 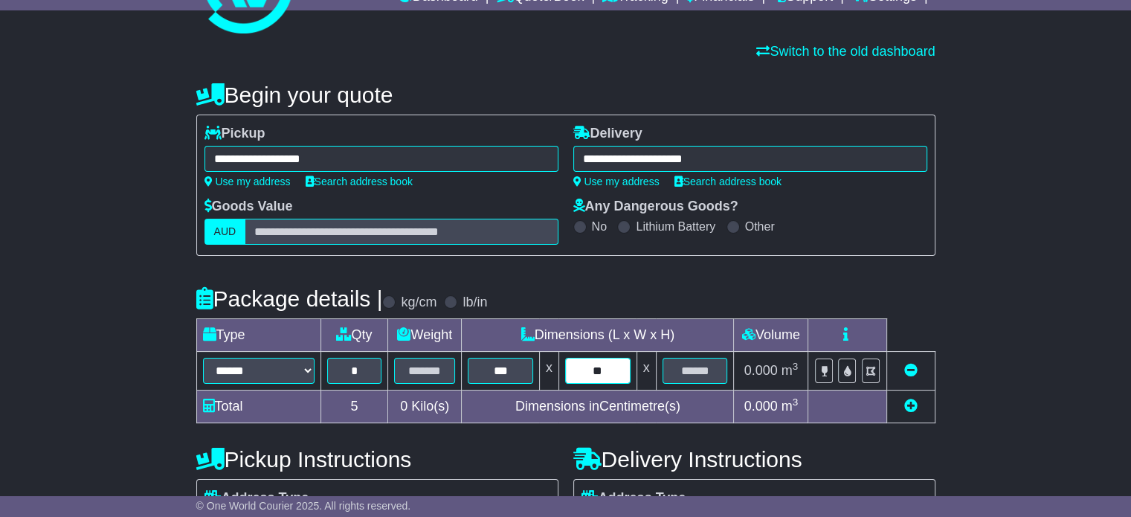 What do you see at coordinates (608, 134) in the screenshot?
I see `label: Delivery` at bounding box center [608, 134].